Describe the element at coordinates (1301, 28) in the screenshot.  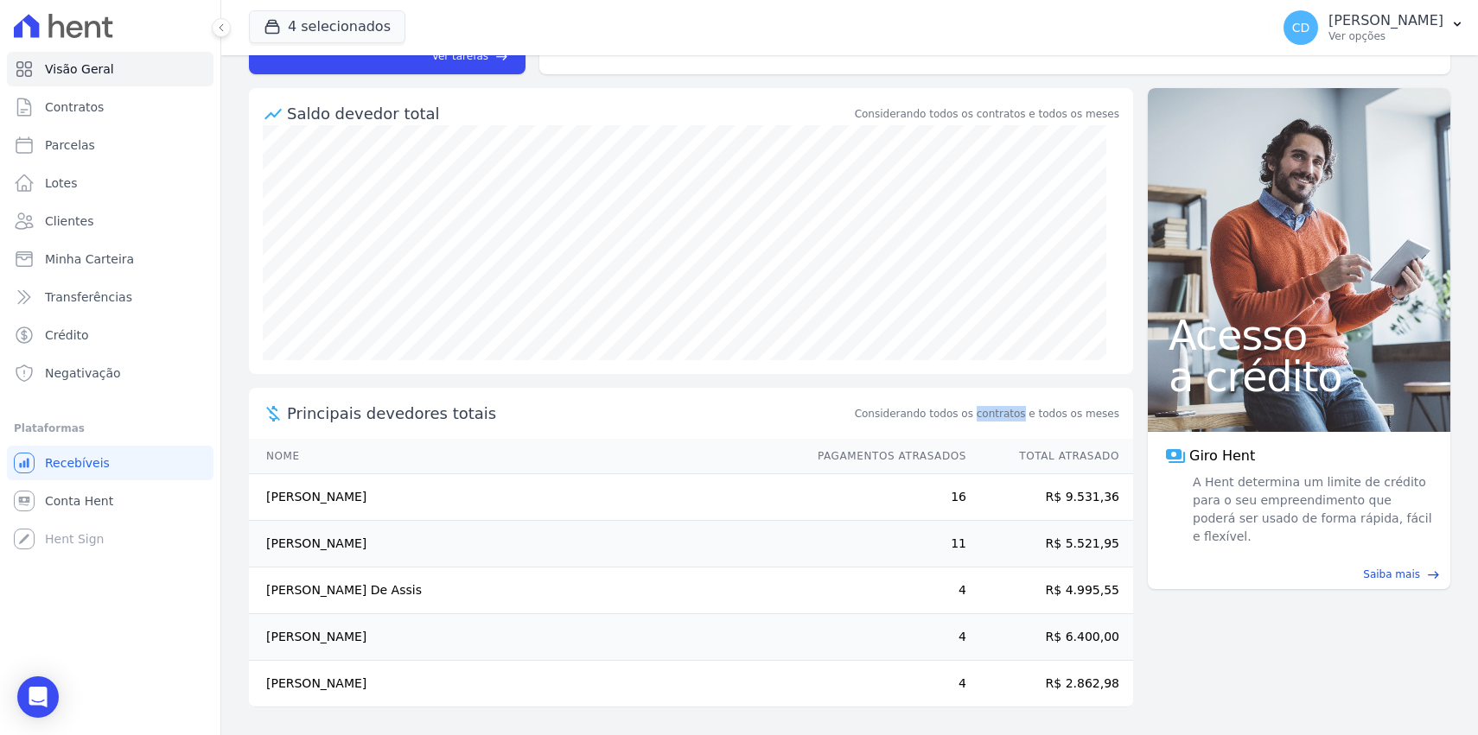
I see `span: CD` at that location.